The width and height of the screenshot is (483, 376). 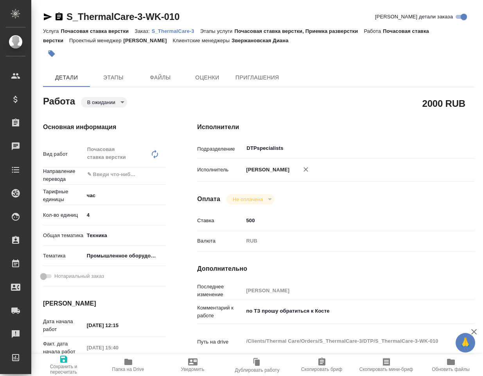 What do you see at coordinates (63, 369) in the screenshot?
I see `span: Сохранить и пересчитать` at bounding box center [63, 369].